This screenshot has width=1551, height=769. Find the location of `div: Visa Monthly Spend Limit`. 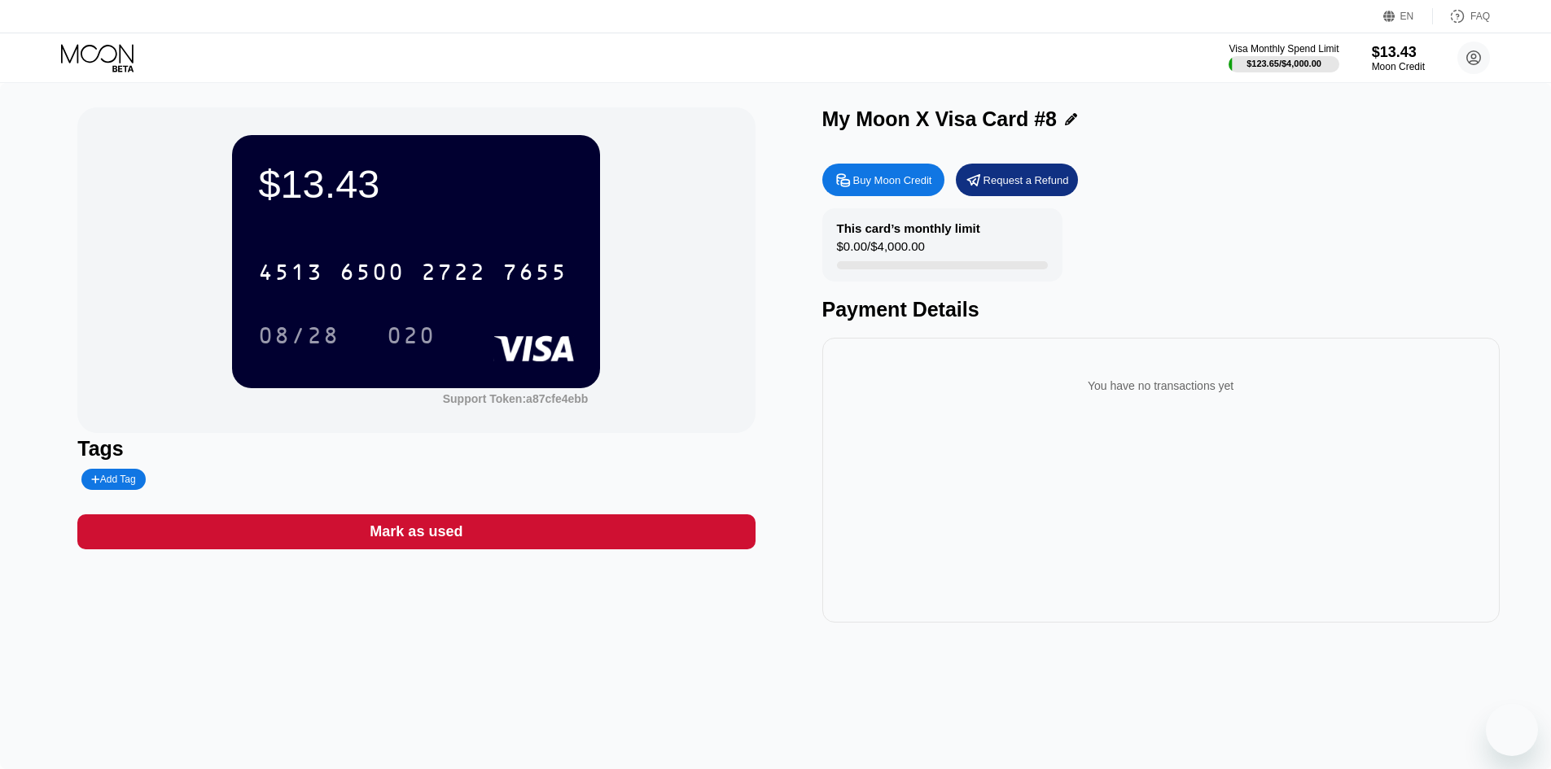

div: Visa Monthly Spend Limit is located at coordinates (1283, 49).